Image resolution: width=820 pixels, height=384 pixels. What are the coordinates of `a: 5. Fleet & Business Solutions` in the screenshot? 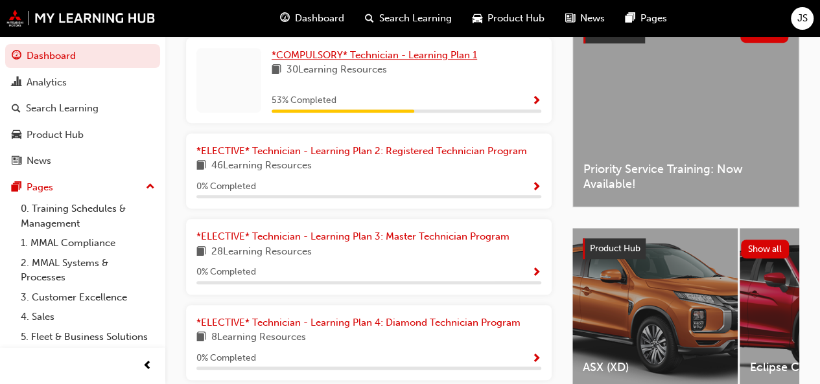 It's located at (87, 337).